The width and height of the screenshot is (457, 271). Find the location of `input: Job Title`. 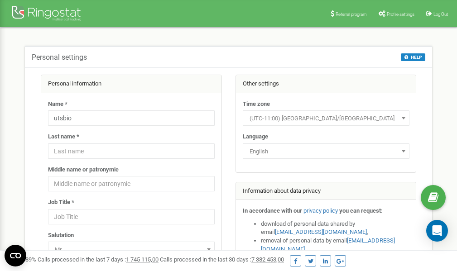

input: Job Title is located at coordinates (131, 217).